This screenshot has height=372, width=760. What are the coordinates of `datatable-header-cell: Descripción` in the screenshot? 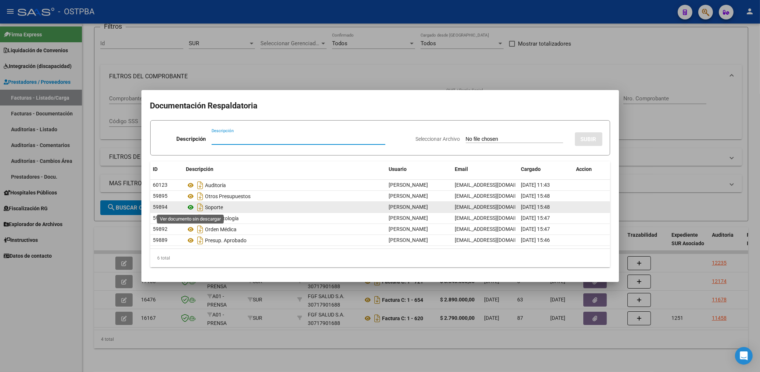 It's located at (285, 169).